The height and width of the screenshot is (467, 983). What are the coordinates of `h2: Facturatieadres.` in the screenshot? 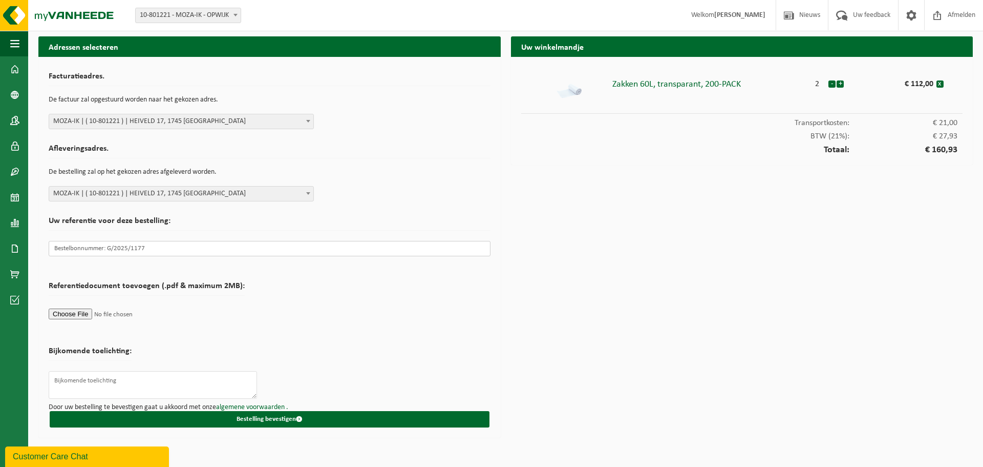 It's located at (269, 79).